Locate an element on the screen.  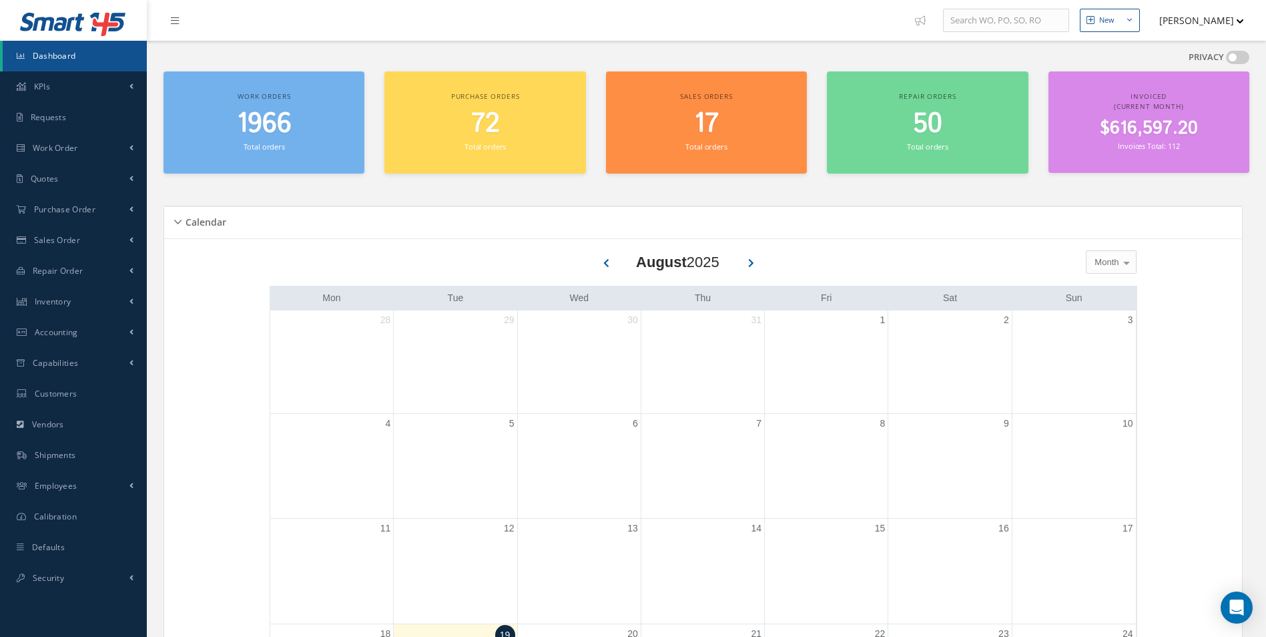
td: August 1, 2025 is located at coordinates (826, 362).